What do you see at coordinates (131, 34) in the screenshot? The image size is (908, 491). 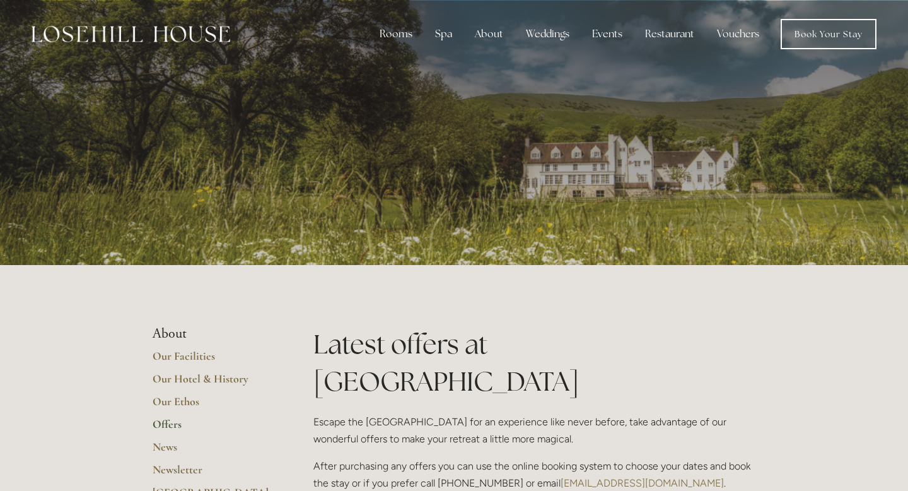 I see `img: Losehill House` at bounding box center [131, 34].